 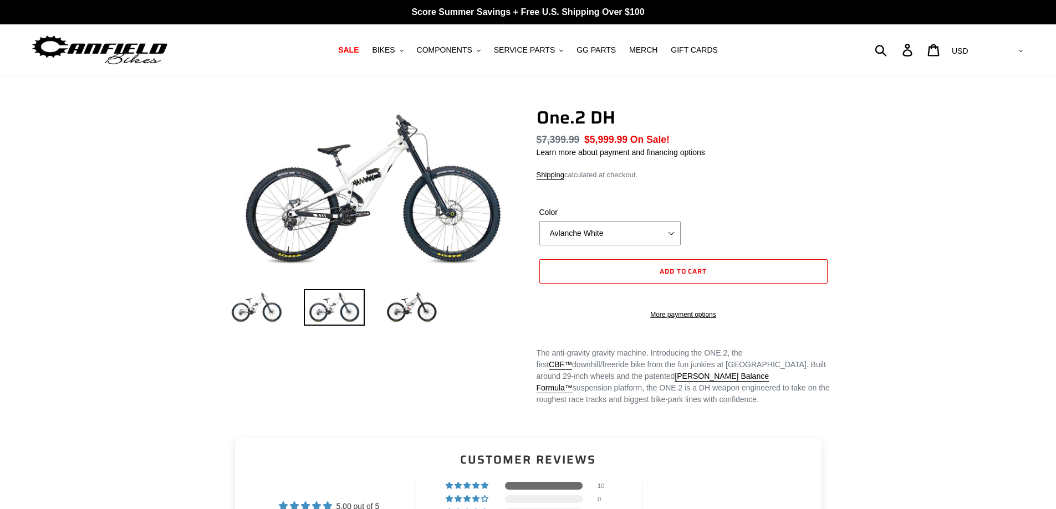 I want to click on span: SERVICE PARTS, so click(x=524, y=50).